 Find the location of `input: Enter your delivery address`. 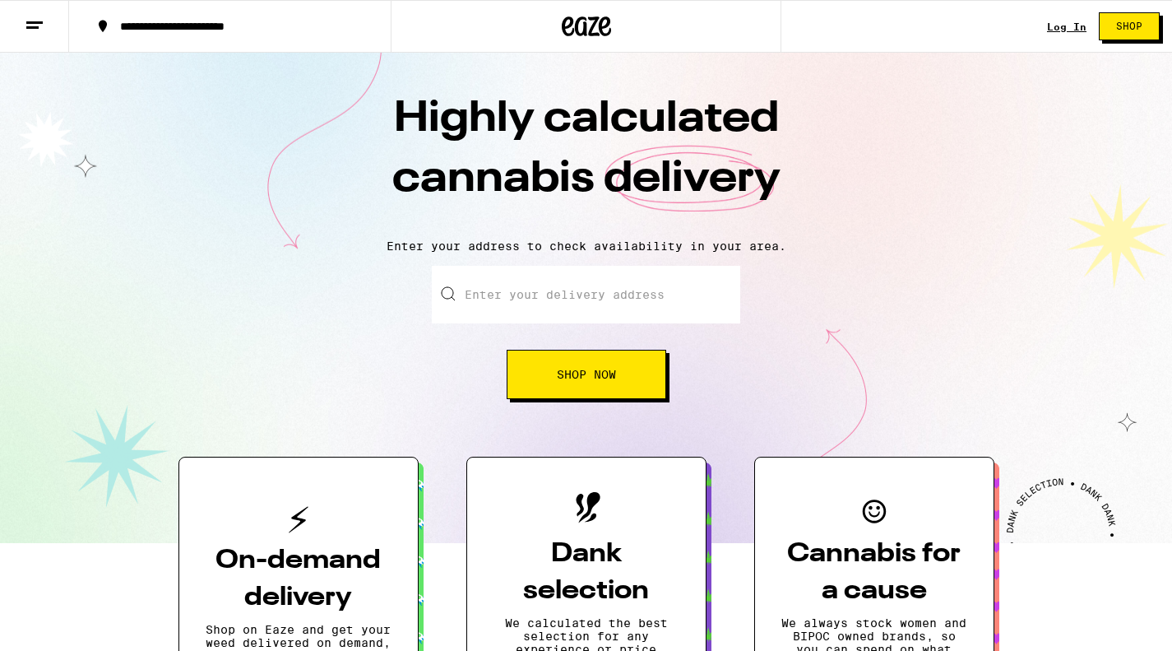

input: Enter your delivery address is located at coordinates (586, 295).